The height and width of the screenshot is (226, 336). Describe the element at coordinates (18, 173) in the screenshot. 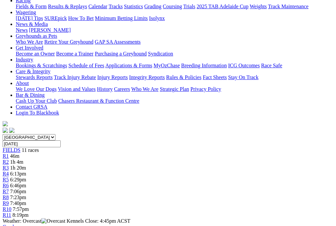

I see `span: 6:13pm` at that location.